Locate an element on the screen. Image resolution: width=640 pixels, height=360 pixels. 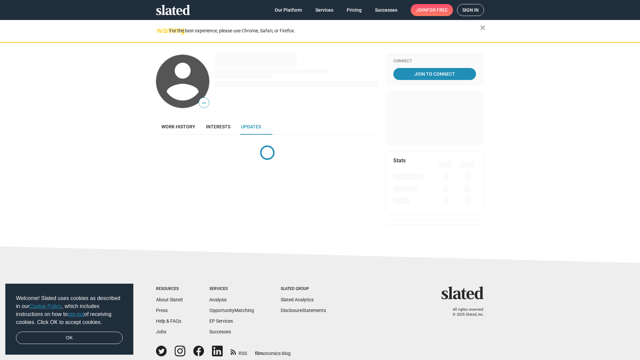
a: OpportunityMatching is located at coordinates (232, 310).